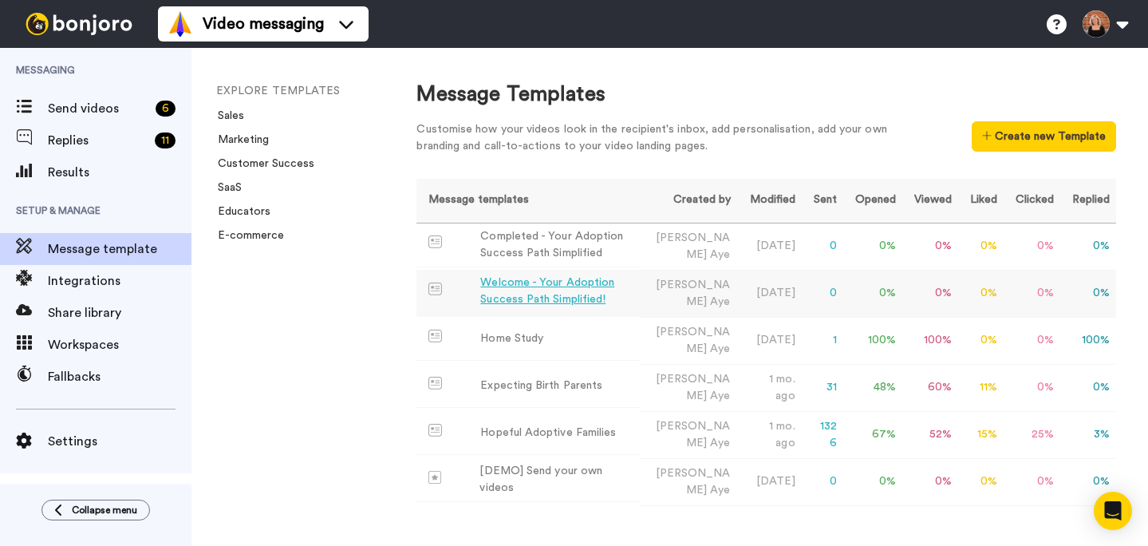 The height and width of the screenshot is (546, 1148). What do you see at coordinates (664, 138) in the screenshot?
I see `div: Customise how your videos look in the recipient's inbox, add personalisation, add your own brandi...` at bounding box center [664, 138].